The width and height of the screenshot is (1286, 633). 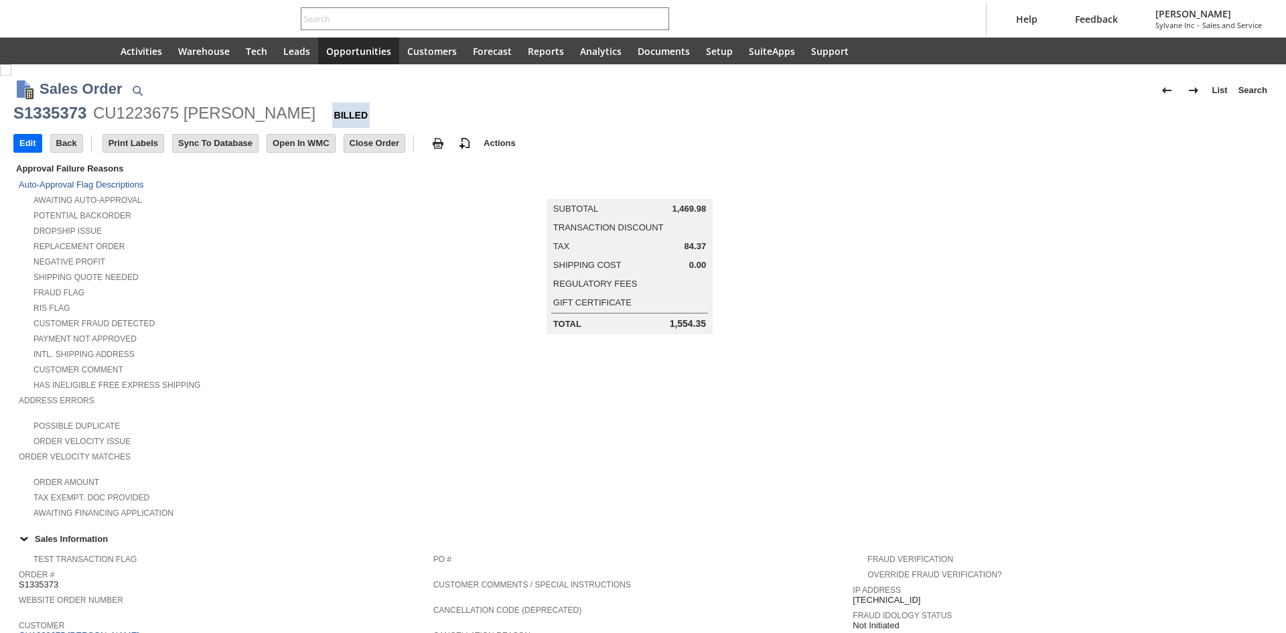 I want to click on a: PO #, so click(x=442, y=559).